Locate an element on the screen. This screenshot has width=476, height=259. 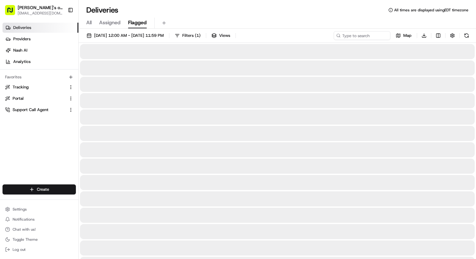
button: Toggle Theme is located at coordinates (39, 240).